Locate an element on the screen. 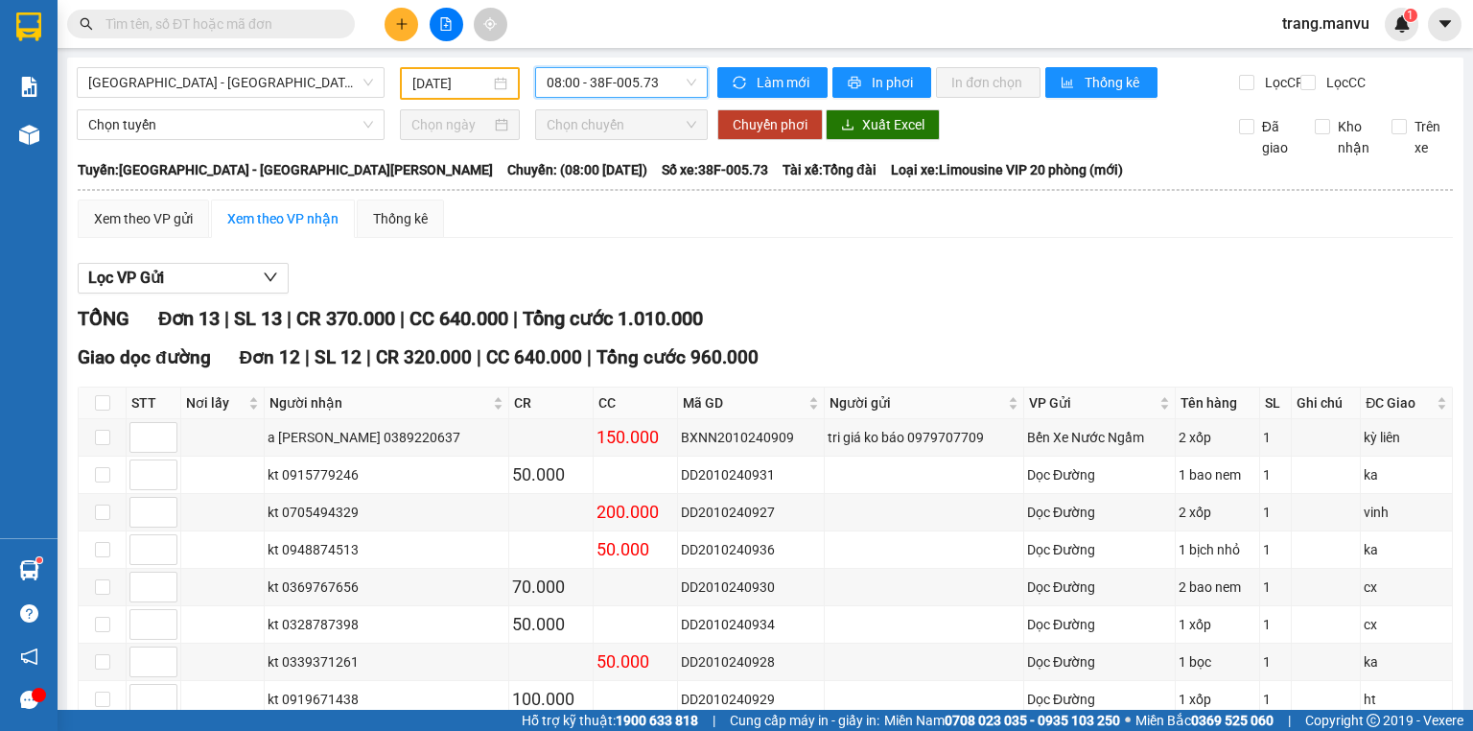  button: plus is located at coordinates (401, 24).